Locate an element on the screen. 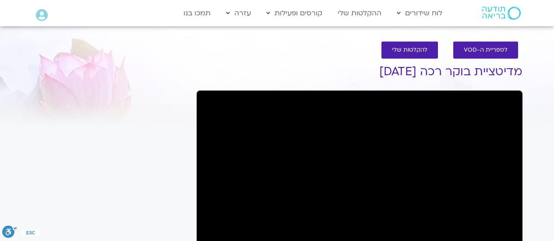 The width and height of the screenshot is (554, 241). a: לספריית ה-VOD is located at coordinates (485, 50).